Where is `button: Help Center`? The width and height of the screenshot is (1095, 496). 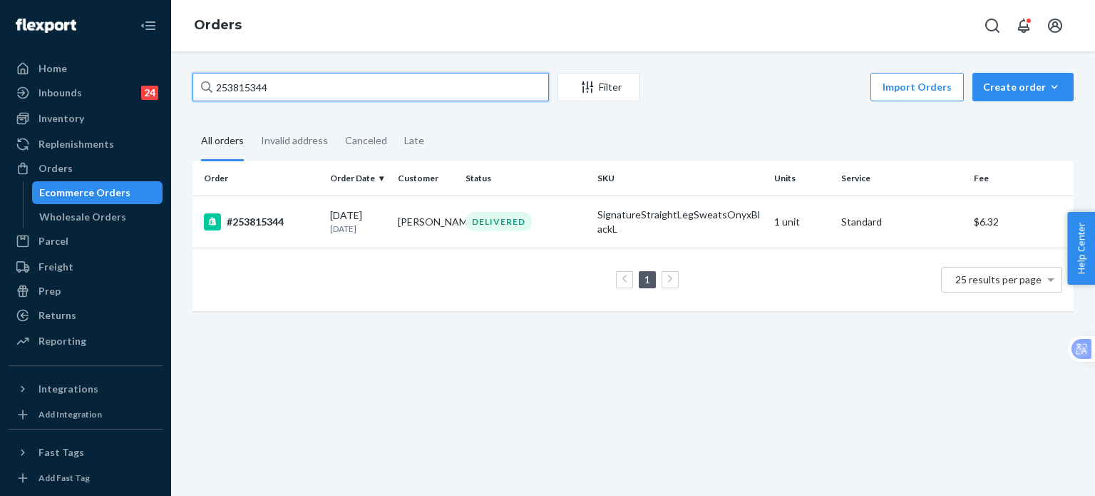
button: Help Center is located at coordinates (1081, 248).